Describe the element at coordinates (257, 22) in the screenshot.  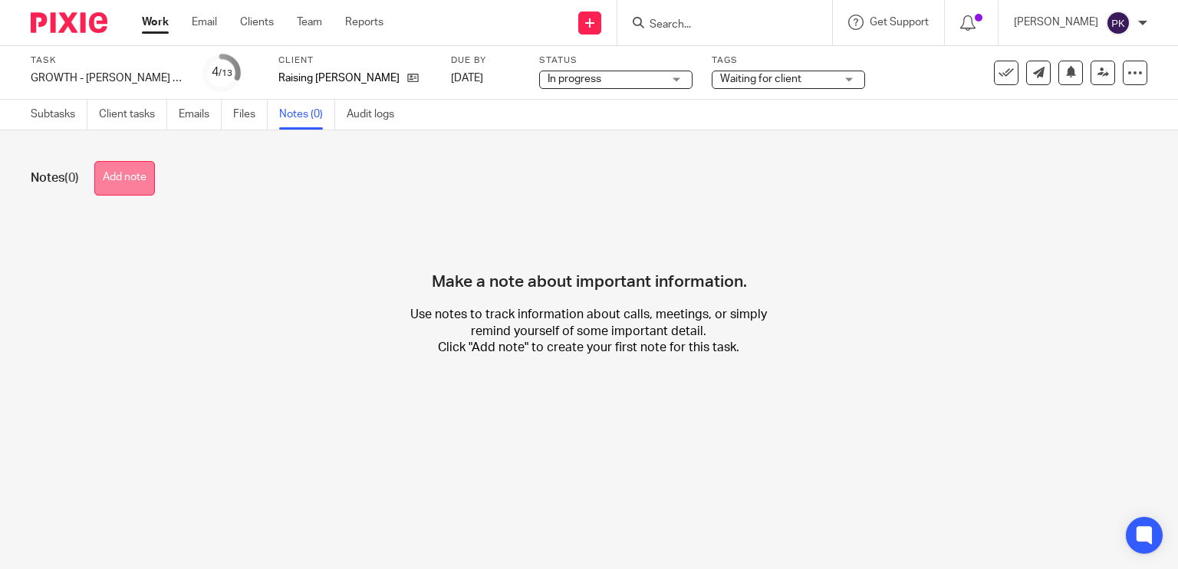
I see `a: Clients` at that location.